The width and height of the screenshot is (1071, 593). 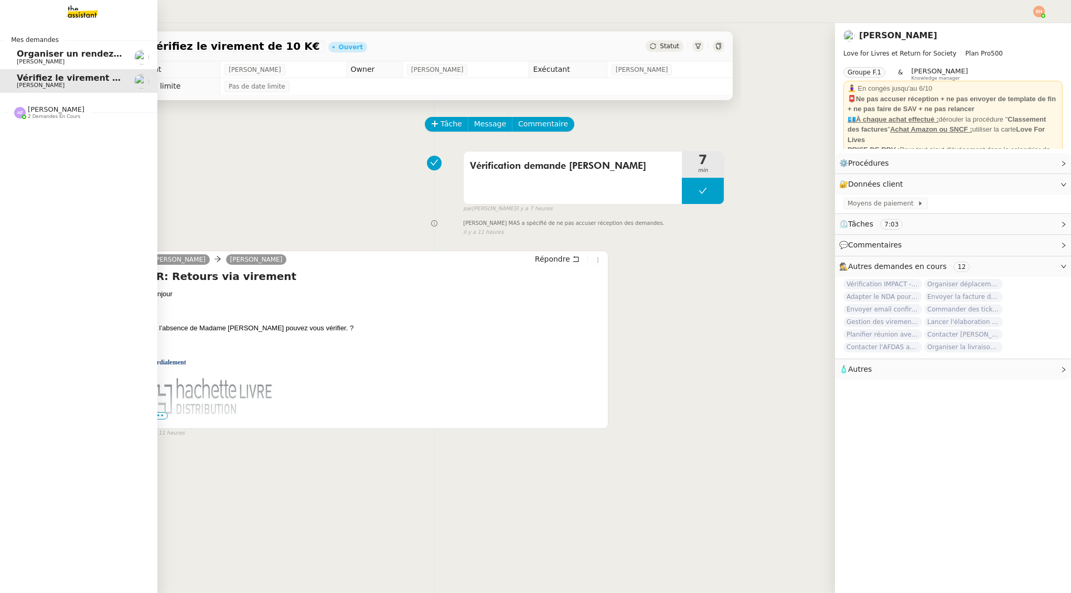 What do you see at coordinates (963, 297) in the screenshot?
I see `span: Envoyer la facture de l'atelier` at bounding box center [963, 297].